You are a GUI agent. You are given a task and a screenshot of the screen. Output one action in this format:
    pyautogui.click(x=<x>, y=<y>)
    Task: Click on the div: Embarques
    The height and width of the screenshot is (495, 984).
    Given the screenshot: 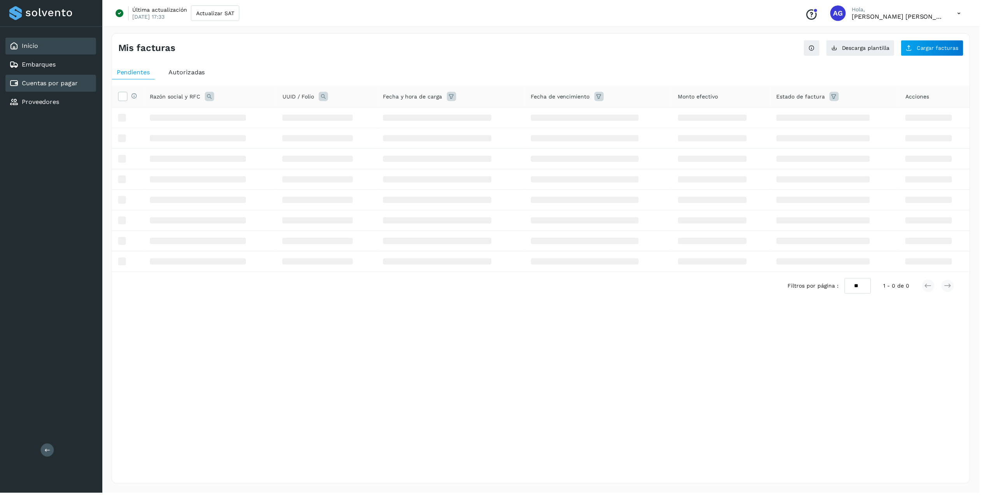 What is the action you would take?
    pyautogui.click(x=51, y=65)
    